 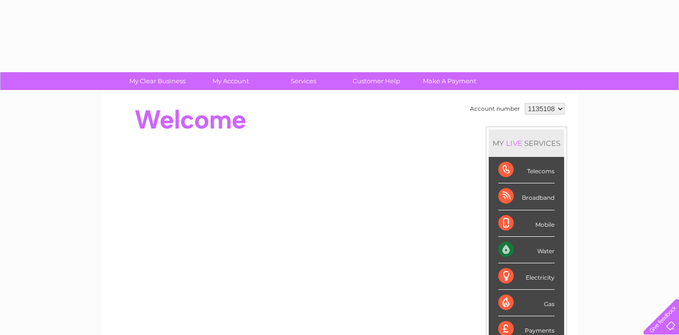 What do you see at coordinates (527, 143) in the screenshot?
I see `div: MY SERVICES` at bounding box center [527, 143].